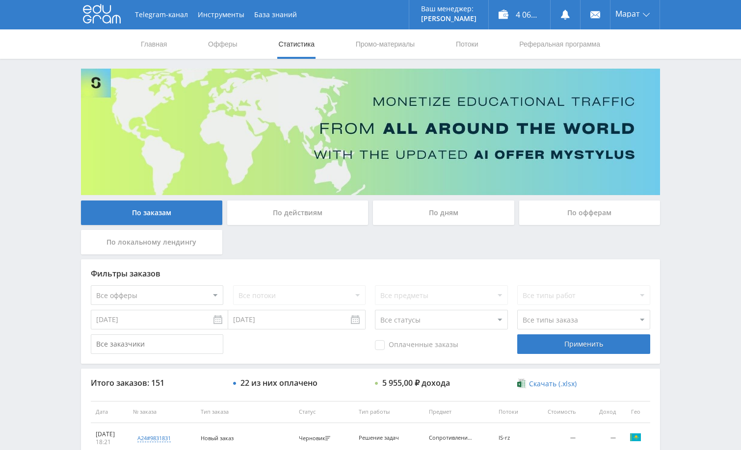 Image resolution: width=741 pixels, height=450 pixels. I want to click on div: Итого заказов: 151, so click(157, 383).